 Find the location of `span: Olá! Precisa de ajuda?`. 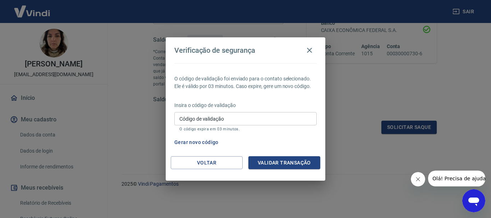

span: Olá! Precisa de ajuda? is located at coordinates (32, 8).